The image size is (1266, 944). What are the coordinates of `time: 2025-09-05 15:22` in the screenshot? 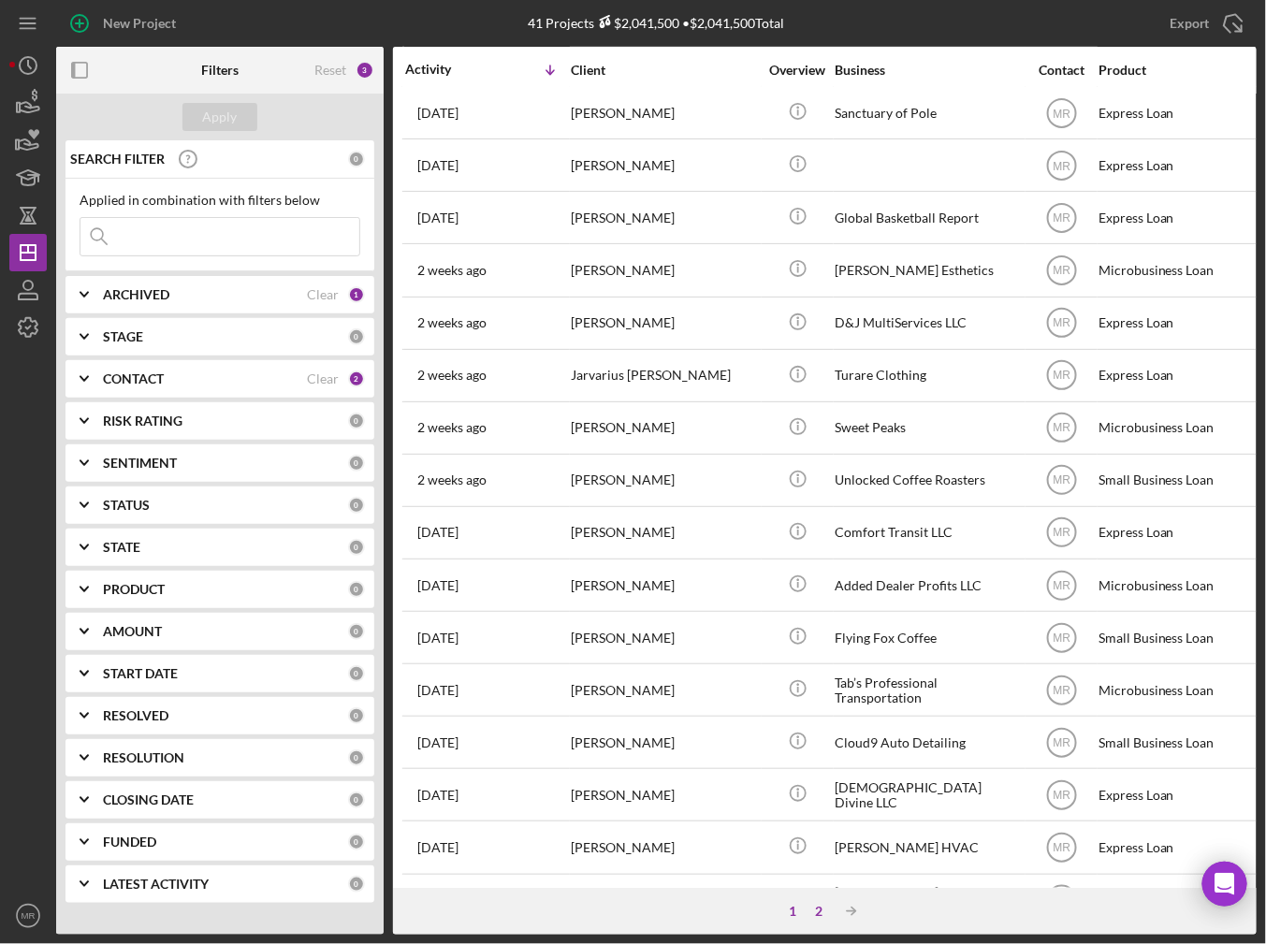 It's located at (438, 743).